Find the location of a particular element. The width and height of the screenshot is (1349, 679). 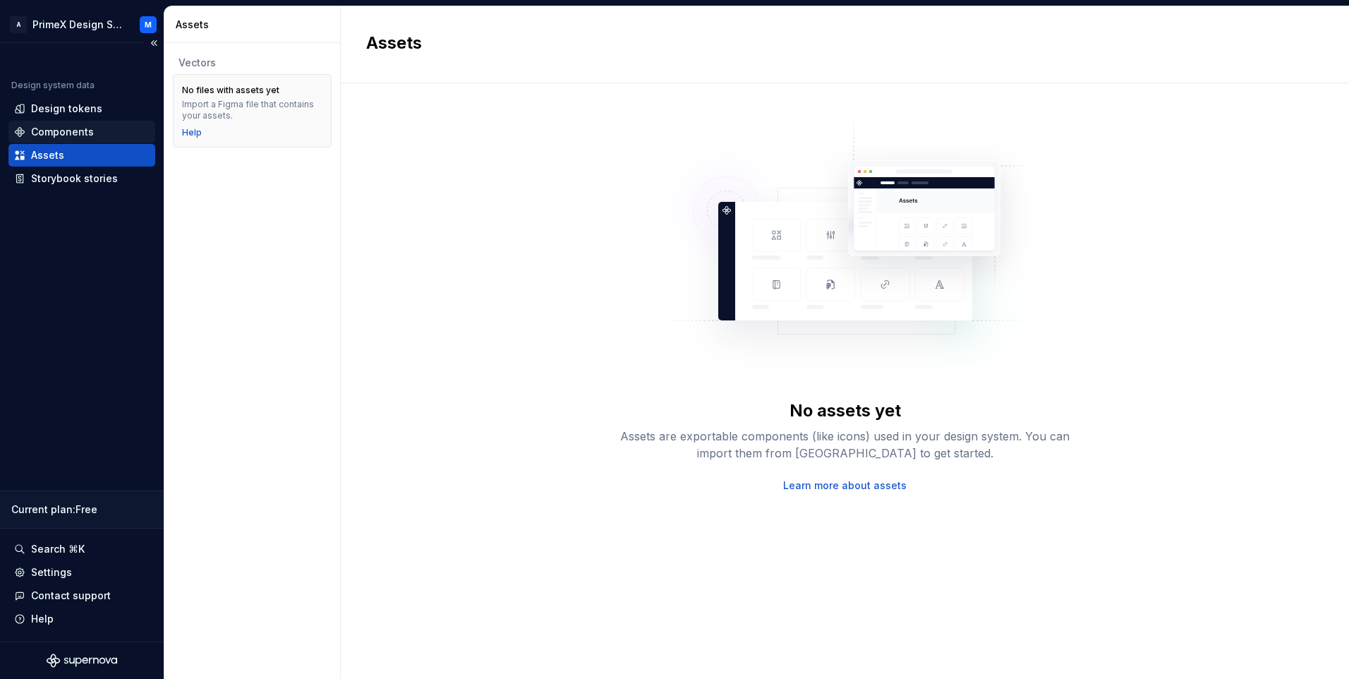

button: Search ⌘K is located at coordinates (82, 549).